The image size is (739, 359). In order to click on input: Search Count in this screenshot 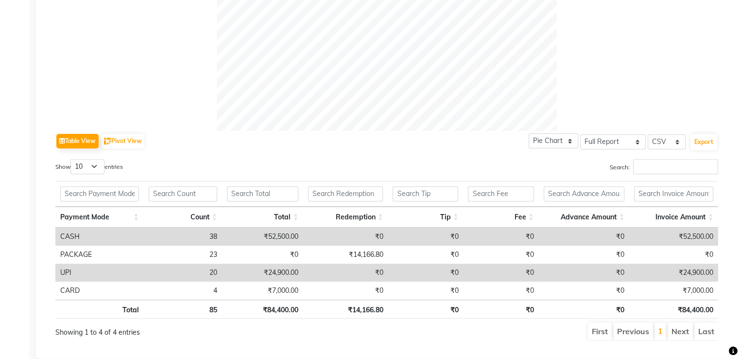, I will do `click(183, 193)`.